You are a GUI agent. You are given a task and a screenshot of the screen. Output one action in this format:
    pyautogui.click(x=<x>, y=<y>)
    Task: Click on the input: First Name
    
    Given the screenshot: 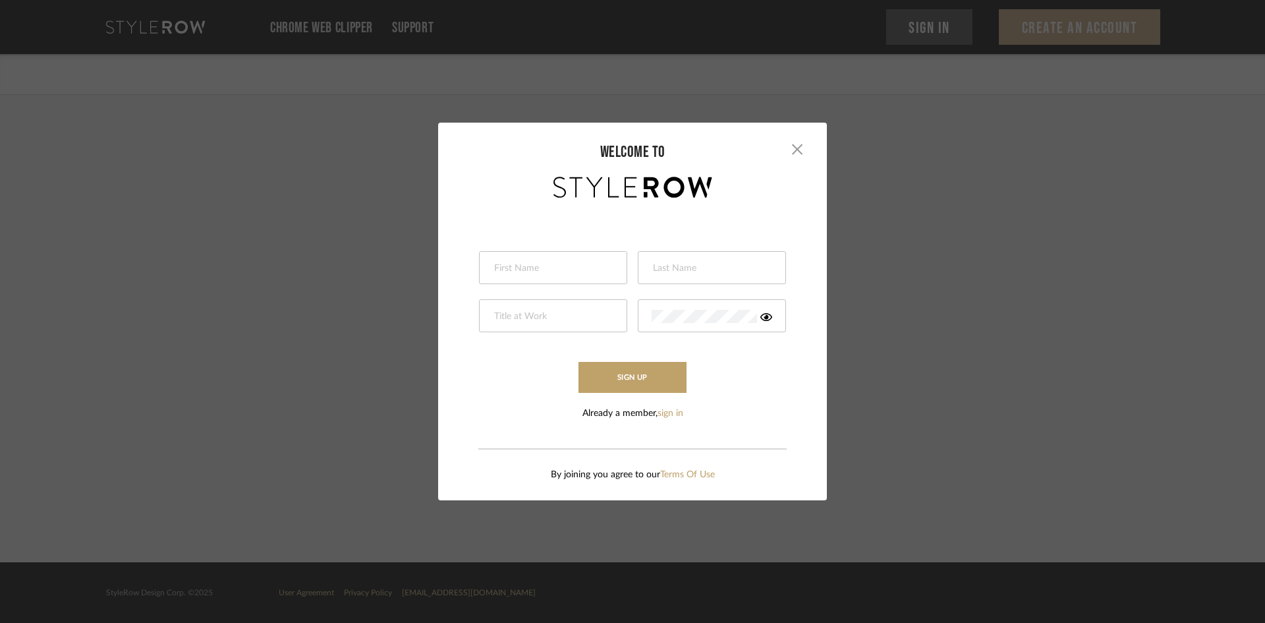 What is the action you would take?
    pyautogui.click(x=552, y=268)
    